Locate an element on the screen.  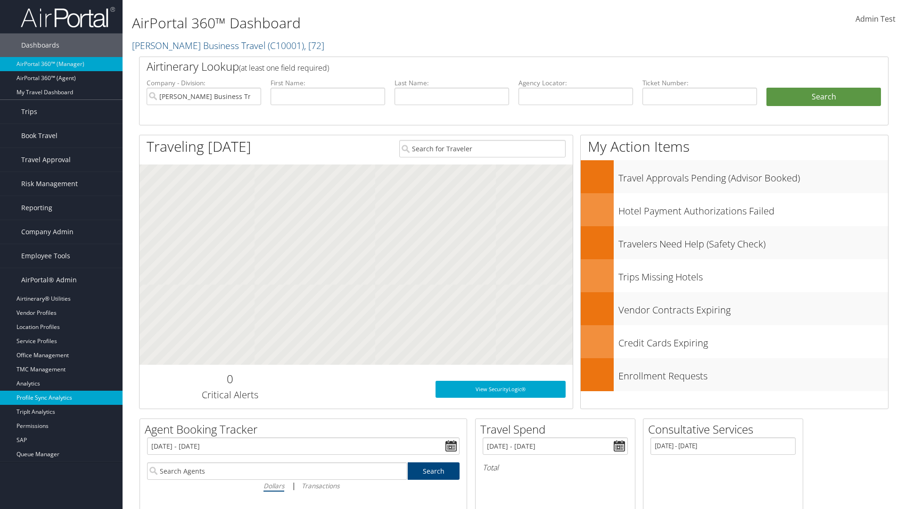
a: Admin Test is located at coordinates (875, 19).